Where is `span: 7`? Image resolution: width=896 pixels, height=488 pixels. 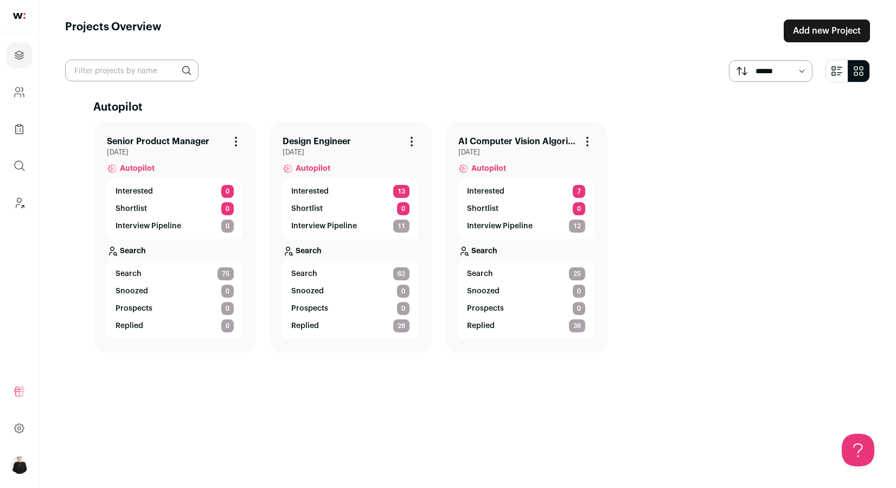
span: 7 is located at coordinates (579, 191).